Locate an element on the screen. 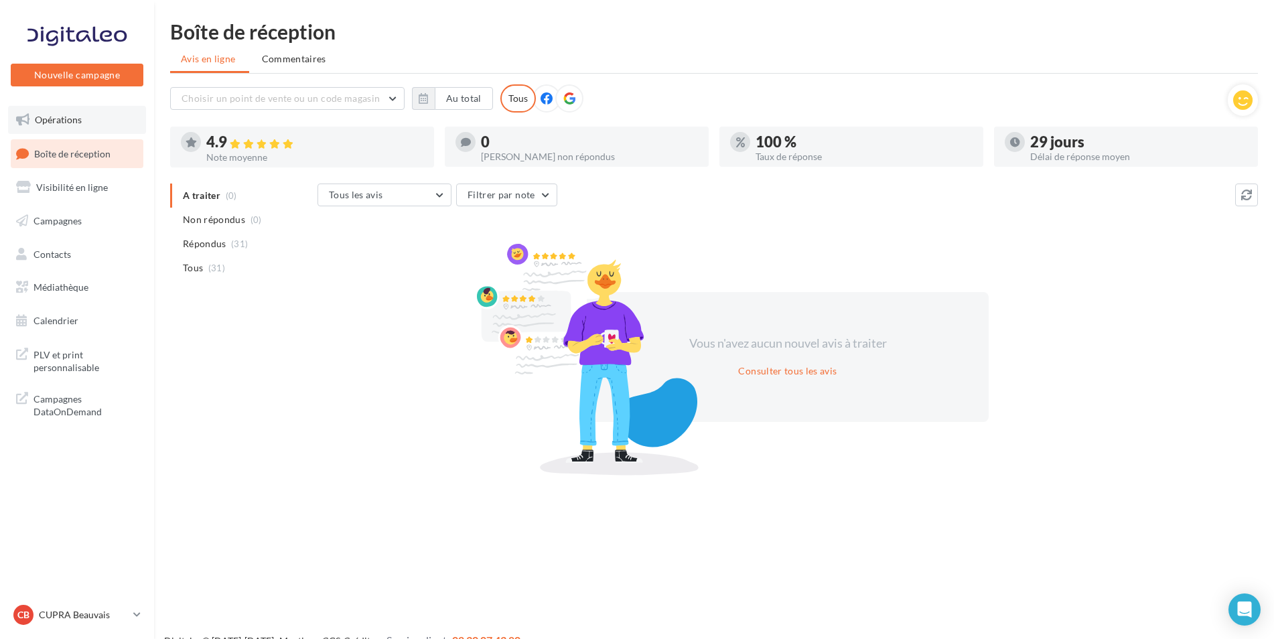 This screenshot has width=1274, height=639. button: Consulter tous les avis is located at coordinates (787, 371).